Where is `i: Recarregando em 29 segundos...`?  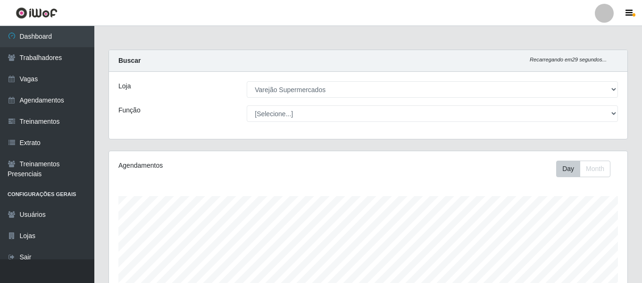 i: Recarregando em 29 segundos... is located at coordinates (568, 59).